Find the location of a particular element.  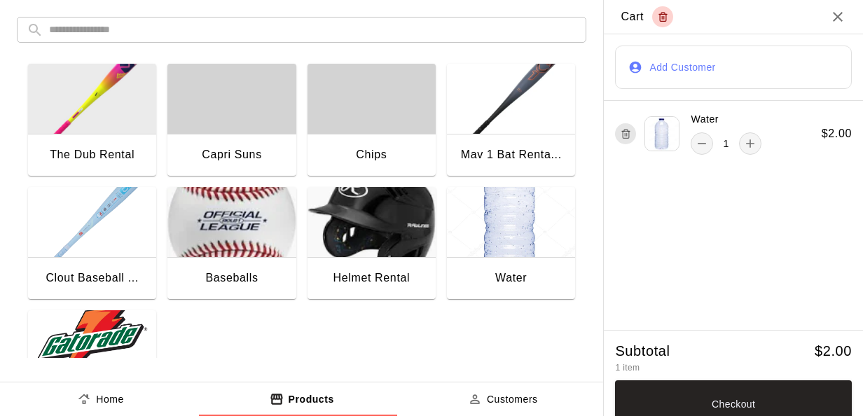

p: Customers is located at coordinates (512, 399).